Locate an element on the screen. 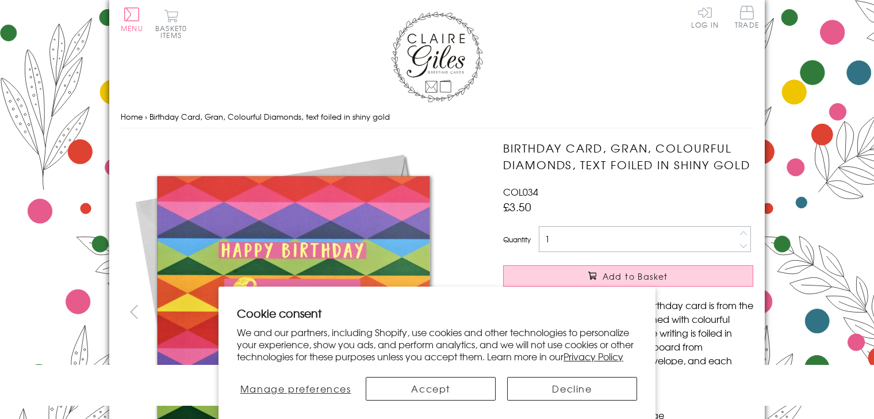  span: 0 items is located at coordinates (174, 32).